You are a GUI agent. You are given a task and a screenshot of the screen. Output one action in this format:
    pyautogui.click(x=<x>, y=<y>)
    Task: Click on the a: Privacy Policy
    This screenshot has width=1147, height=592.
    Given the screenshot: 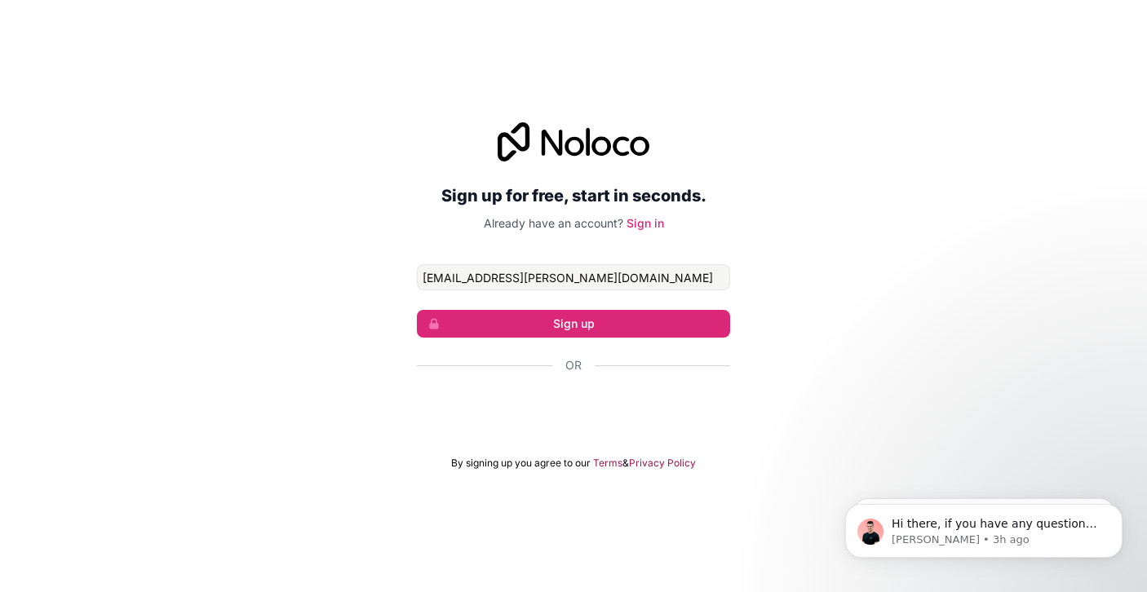 What is the action you would take?
    pyautogui.click(x=662, y=463)
    